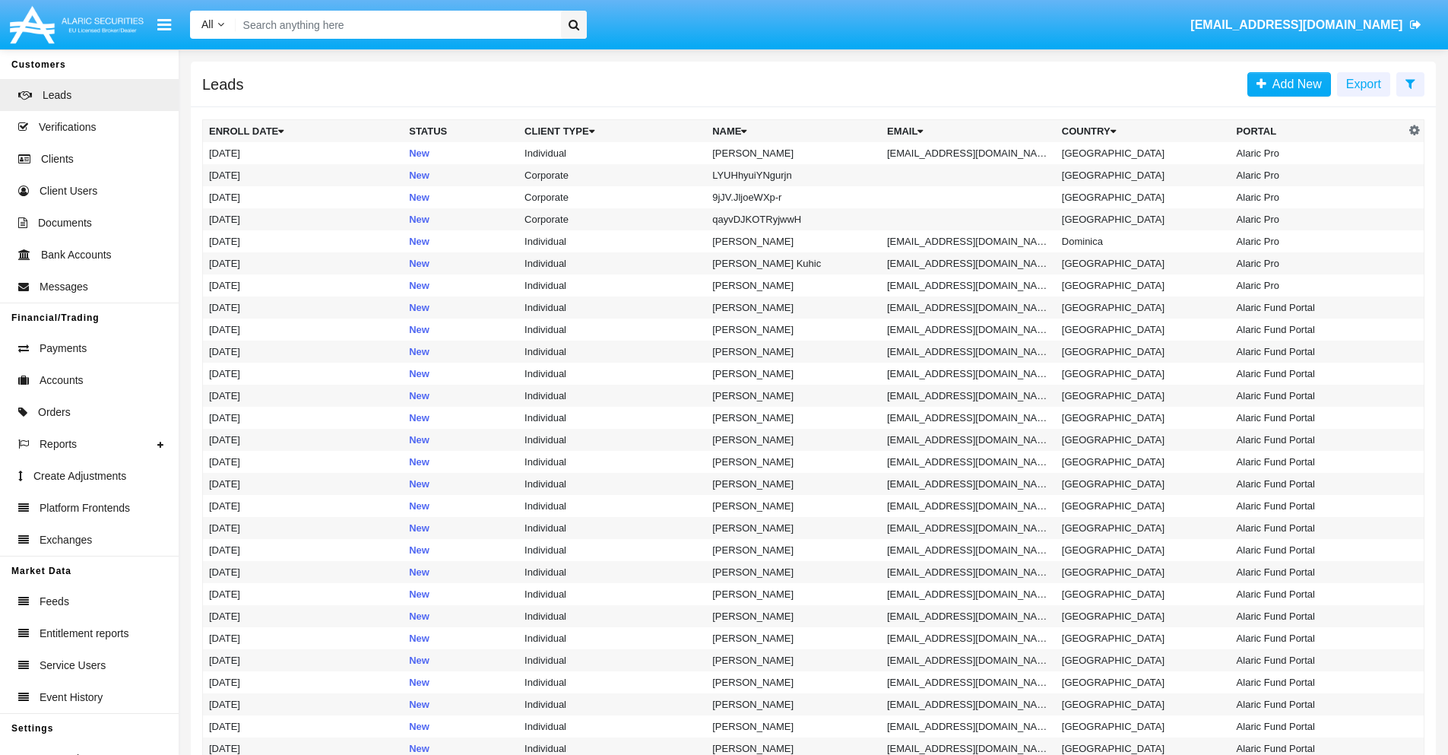 The height and width of the screenshot is (755, 1448). Describe the element at coordinates (1364, 84) in the screenshot. I see `button: Export` at that location.